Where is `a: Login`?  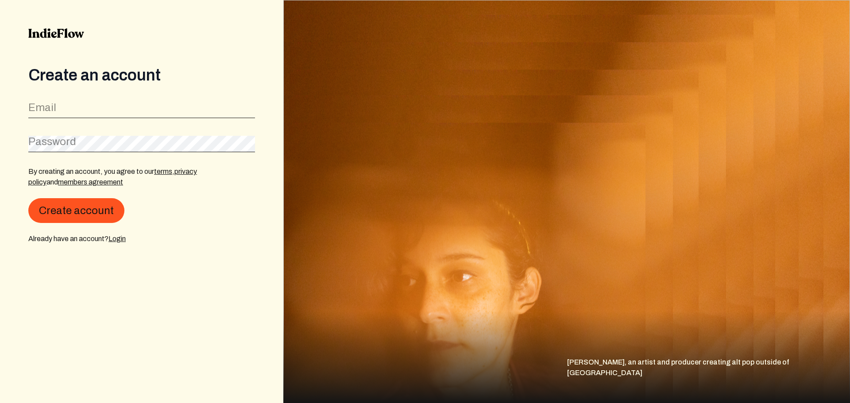 a: Login is located at coordinates (117, 239).